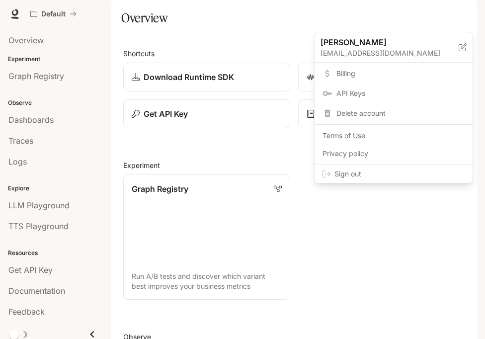  What do you see at coordinates (393, 113) in the screenshot?
I see `div: Delete account` at bounding box center [393, 113].